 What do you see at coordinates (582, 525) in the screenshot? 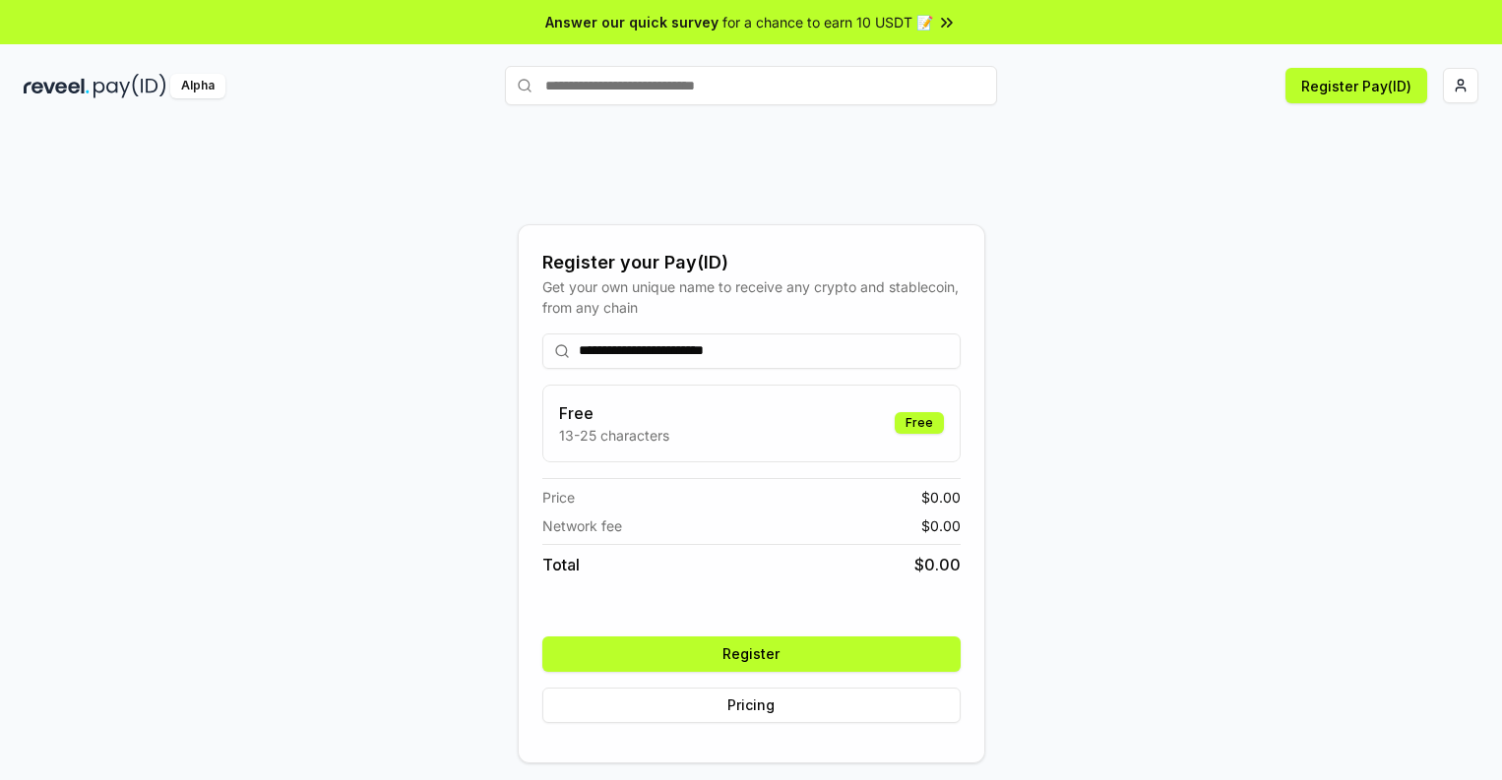
I see `span: Network fee` at bounding box center [582, 525].